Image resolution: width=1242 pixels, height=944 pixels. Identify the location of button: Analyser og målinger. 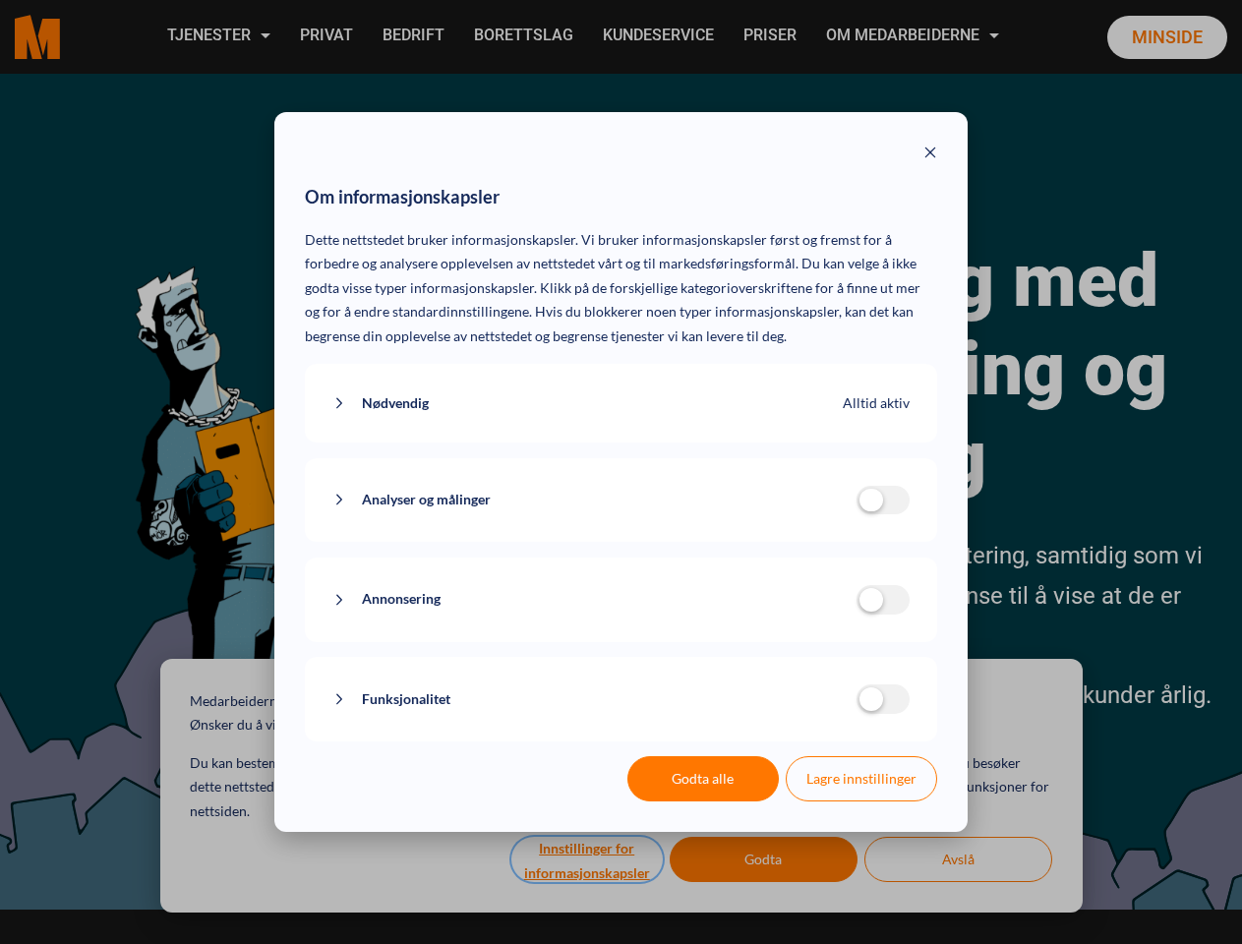
(594, 500).